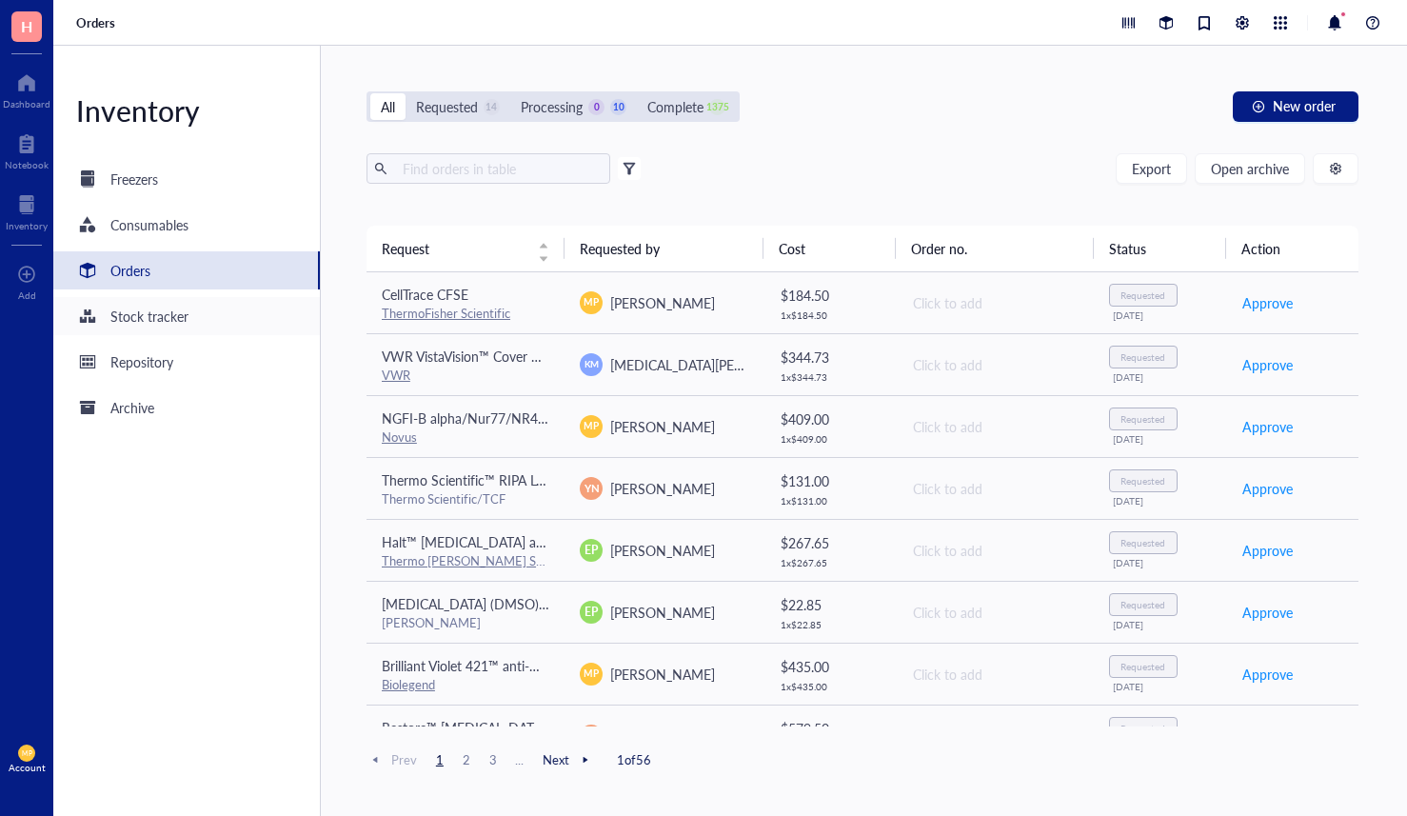  What do you see at coordinates (830, 357) in the screenshot?
I see `div: $ 344.73` at bounding box center [830, 357].